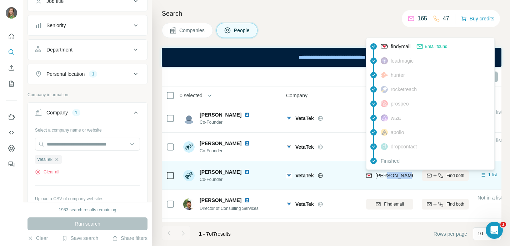 The height and width of the screenshot is (246, 510). Describe the element at coordinates (435, 46) in the screenshot. I see `span: Email found` at that location.